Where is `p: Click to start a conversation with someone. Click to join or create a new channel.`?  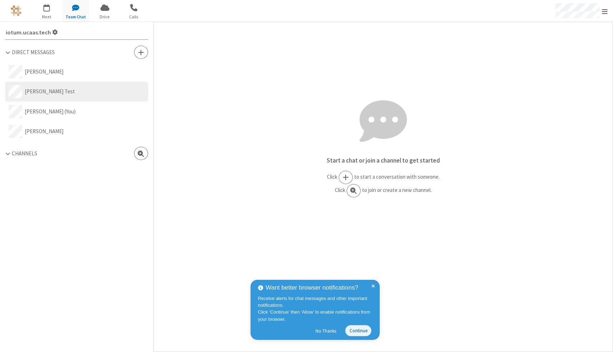
p: Click to start a conversation with someone. Click to join or create a new channel. is located at coordinates (383, 184).